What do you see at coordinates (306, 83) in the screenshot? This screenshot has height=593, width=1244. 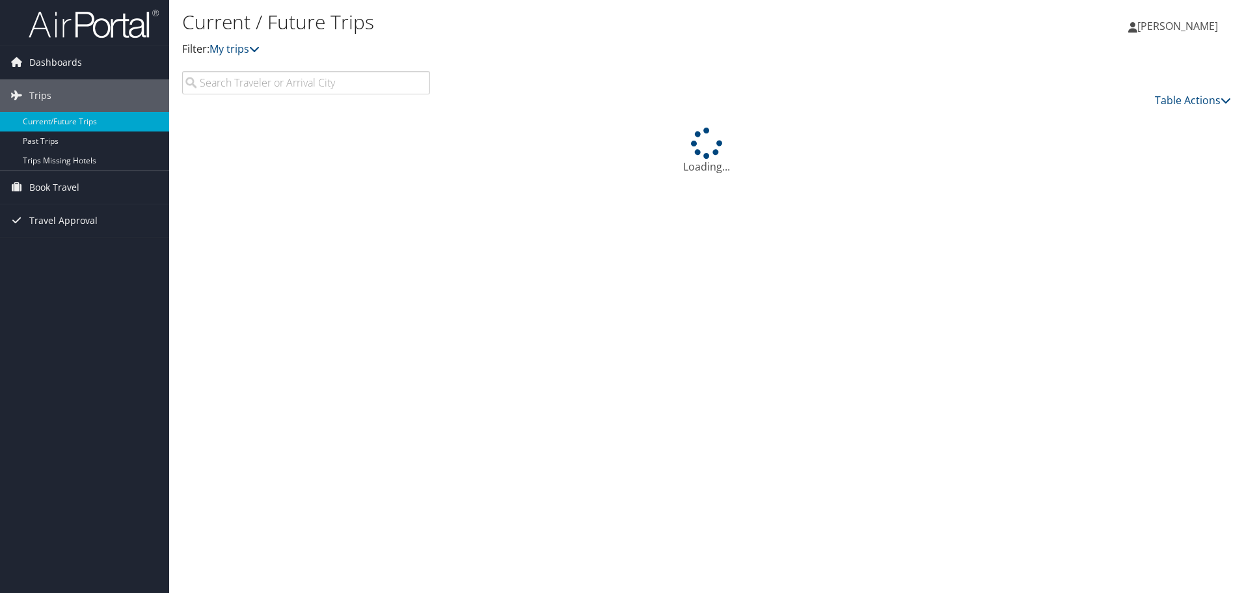 I see `input: Search Traveler or Arrival City` at bounding box center [306, 83].